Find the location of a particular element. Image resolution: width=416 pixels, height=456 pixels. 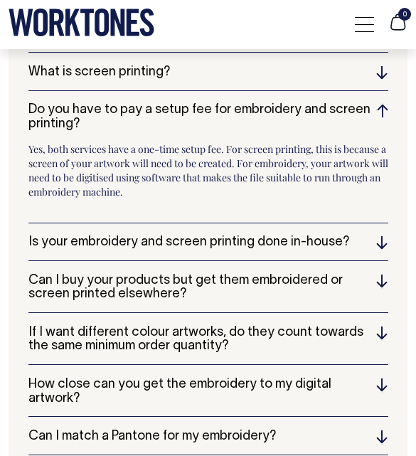

h5: Can I buy your products but get them embroidered or screen printed elsewhere? is located at coordinates (208, 288).